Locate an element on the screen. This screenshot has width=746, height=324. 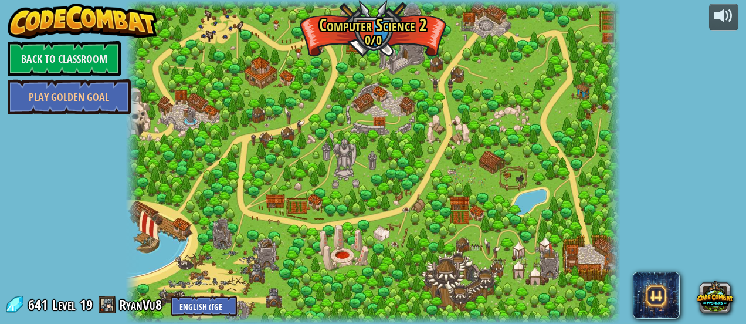
button: Adjust volume is located at coordinates (724, 17).